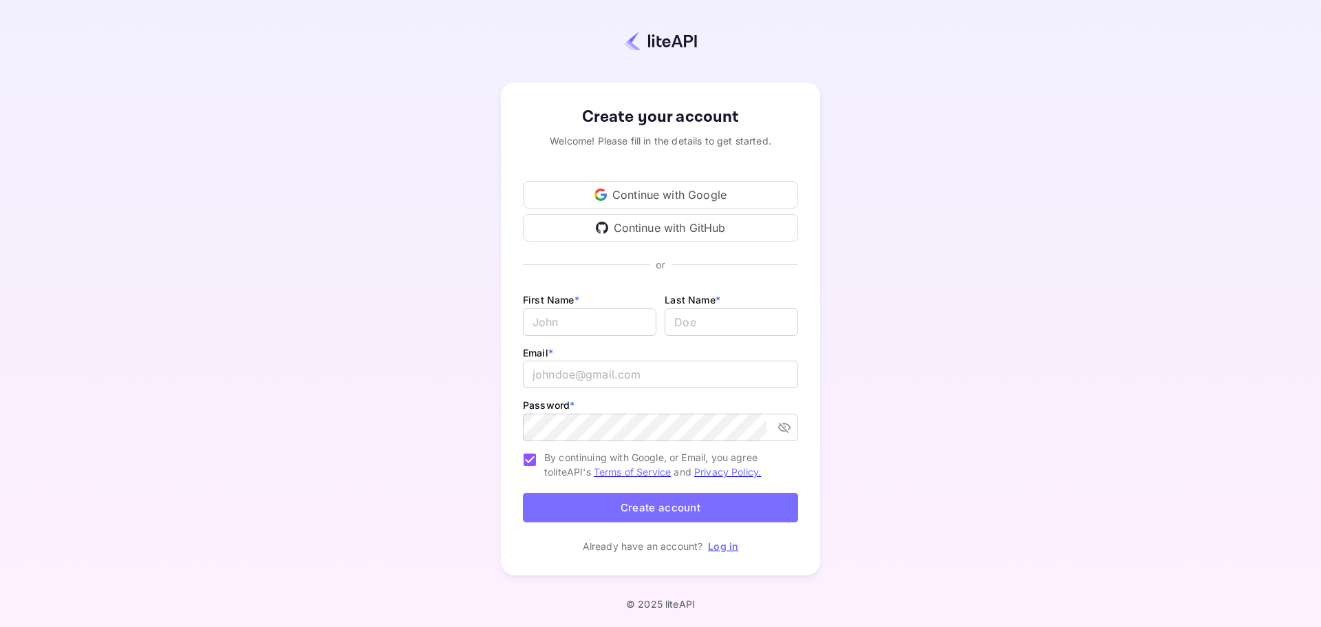  What do you see at coordinates (727, 471) in the screenshot?
I see `a: Privacy Policy.` at bounding box center [727, 471].